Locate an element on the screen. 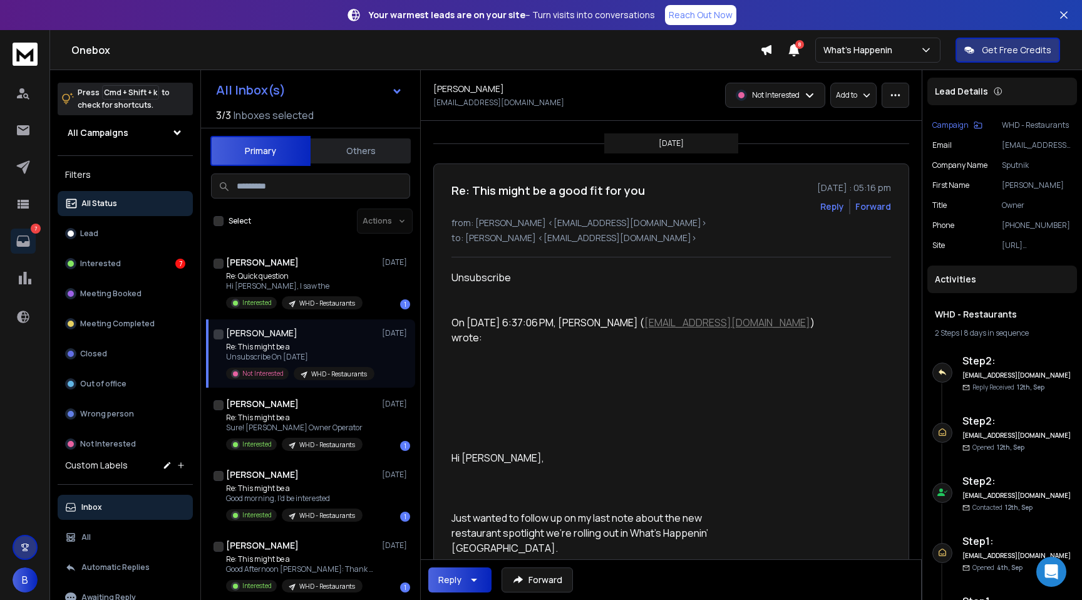 The image size is (1082, 600). h3: Custom Labels is located at coordinates (96, 465).